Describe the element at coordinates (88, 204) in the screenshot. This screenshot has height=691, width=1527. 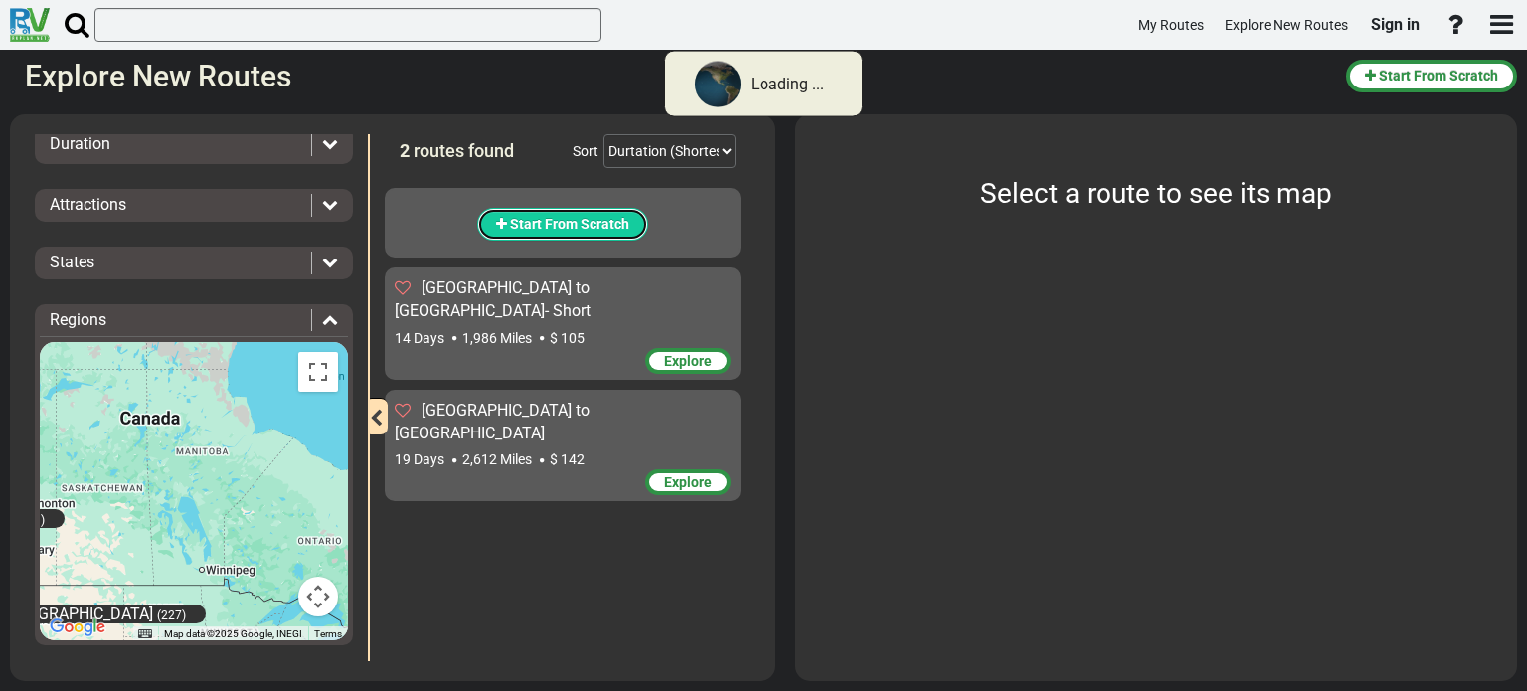
I see `span: Attractions` at that location.